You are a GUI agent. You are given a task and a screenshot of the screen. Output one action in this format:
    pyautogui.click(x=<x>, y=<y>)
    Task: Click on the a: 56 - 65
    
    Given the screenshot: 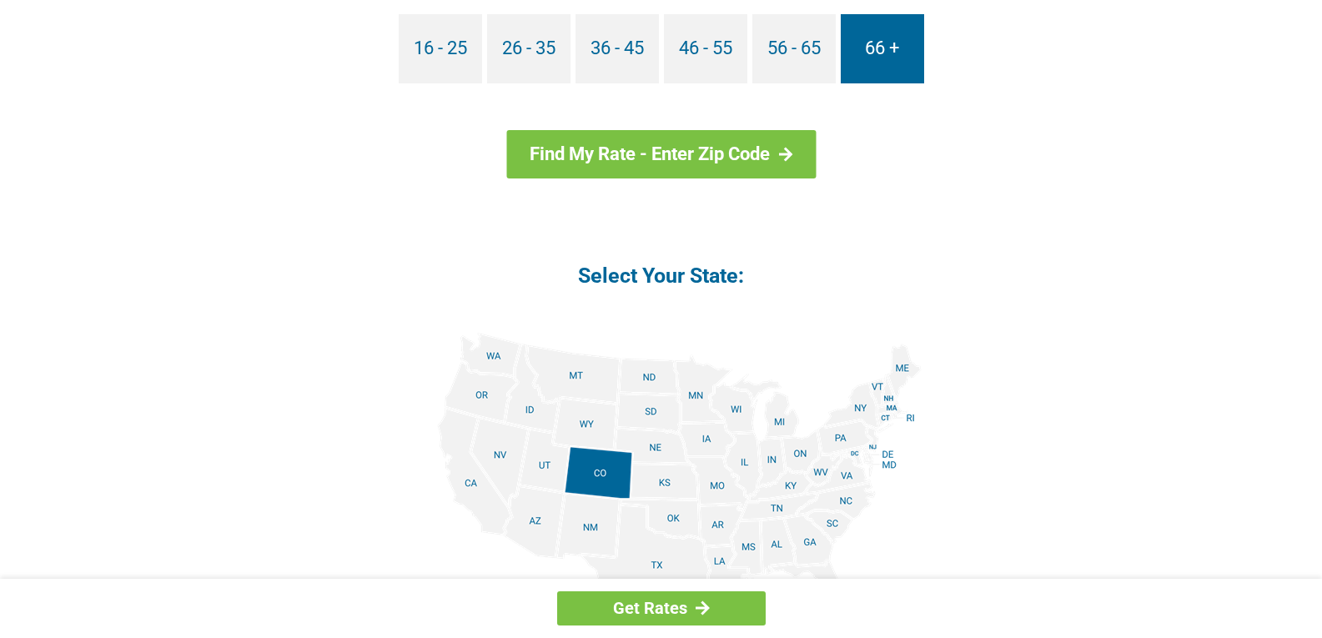 What is the action you would take?
    pyautogui.click(x=794, y=48)
    